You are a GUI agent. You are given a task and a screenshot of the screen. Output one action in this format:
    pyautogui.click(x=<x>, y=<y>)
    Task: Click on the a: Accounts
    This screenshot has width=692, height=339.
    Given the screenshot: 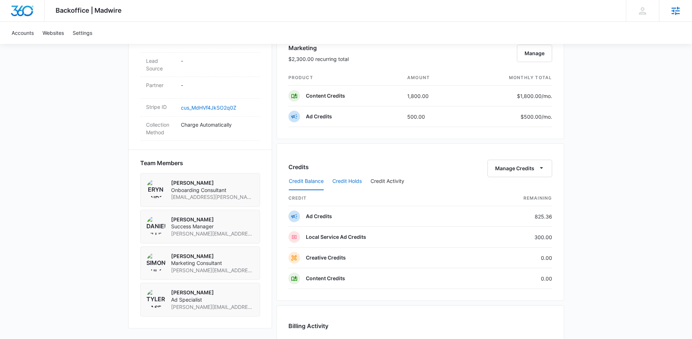 What is the action you would take?
    pyautogui.click(x=23, y=33)
    